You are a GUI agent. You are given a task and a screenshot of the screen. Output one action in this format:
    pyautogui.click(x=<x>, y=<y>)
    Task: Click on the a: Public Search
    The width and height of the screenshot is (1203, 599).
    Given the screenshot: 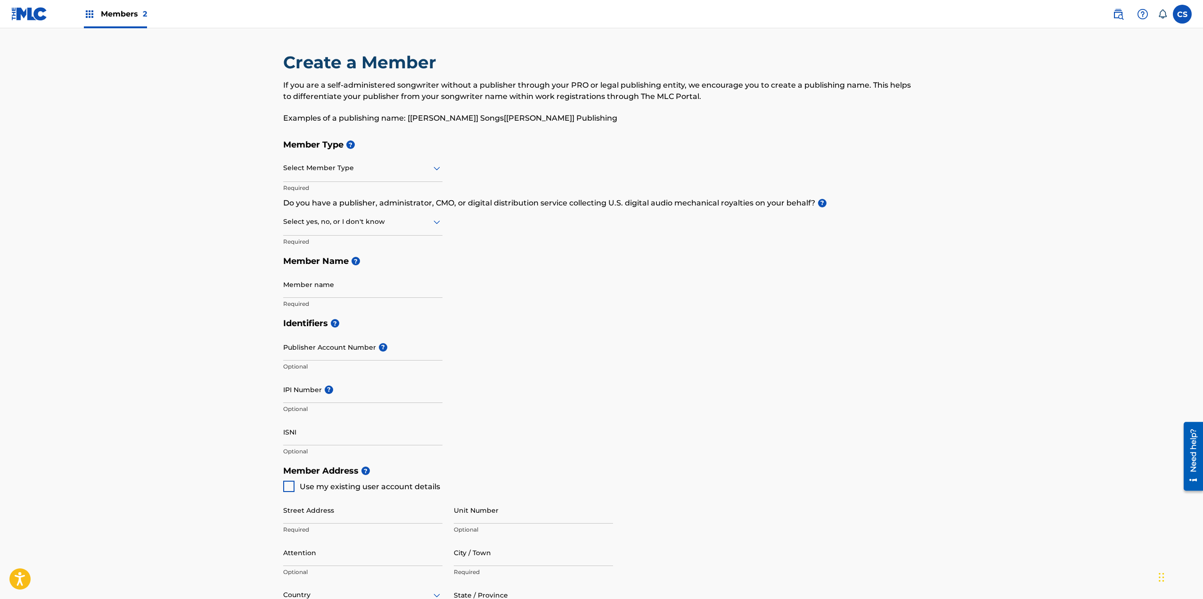 What is the action you would take?
    pyautogui.click(x=1118, y=14)
    